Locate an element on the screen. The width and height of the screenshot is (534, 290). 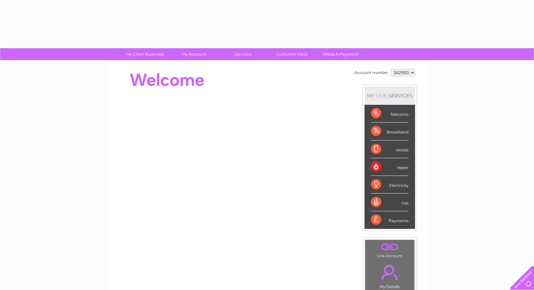
a: Services is located at coordinates (242, 54).